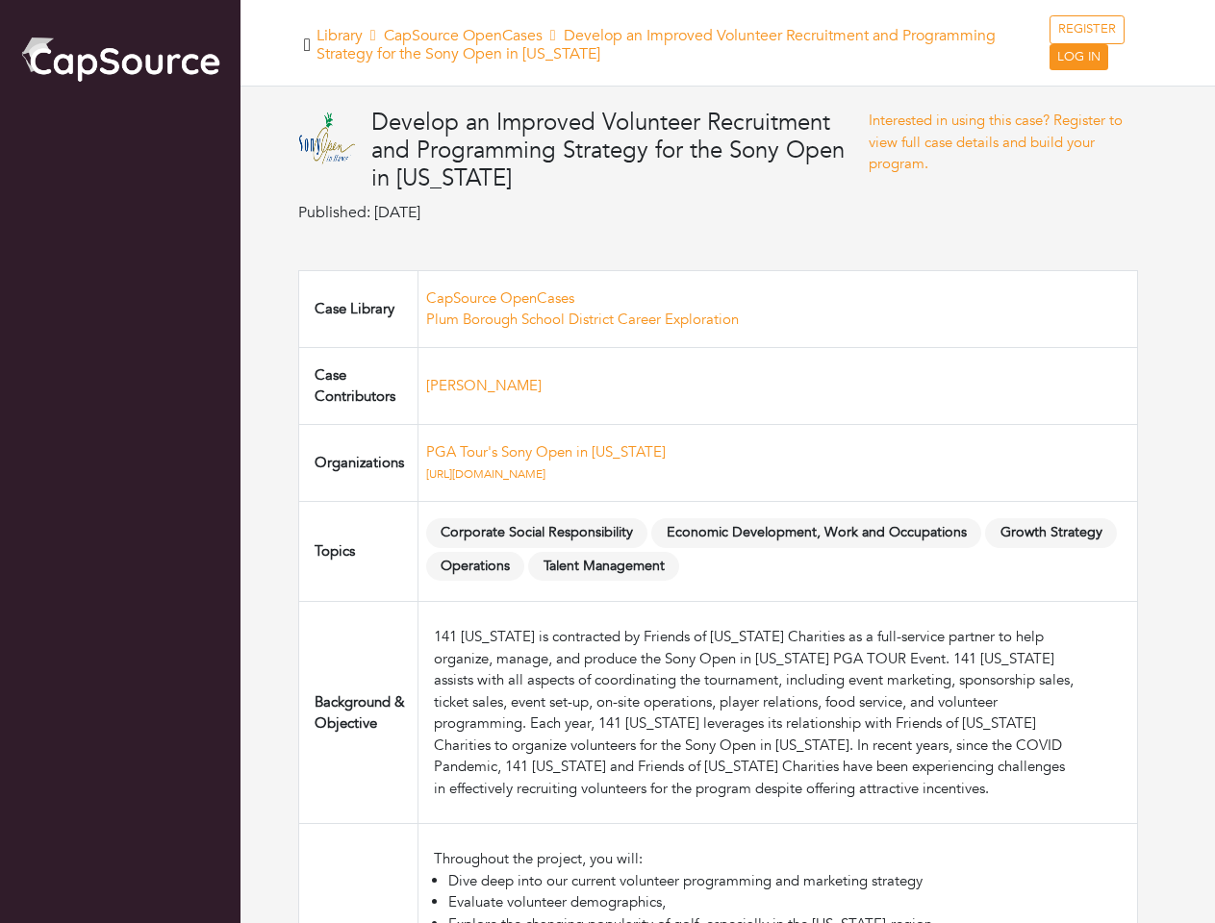  Describe the element at coordinates (761, 902) in the screenshot. I see `li: Evaluate volunteer demographics,` at that location.